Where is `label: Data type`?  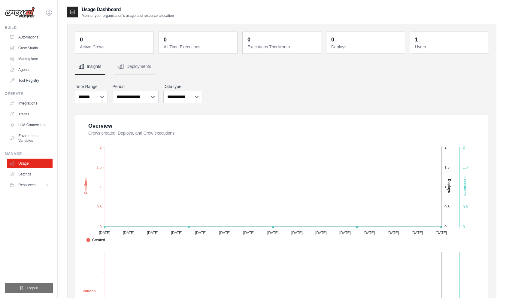
label: Data type is located at coordinates (183, 86).